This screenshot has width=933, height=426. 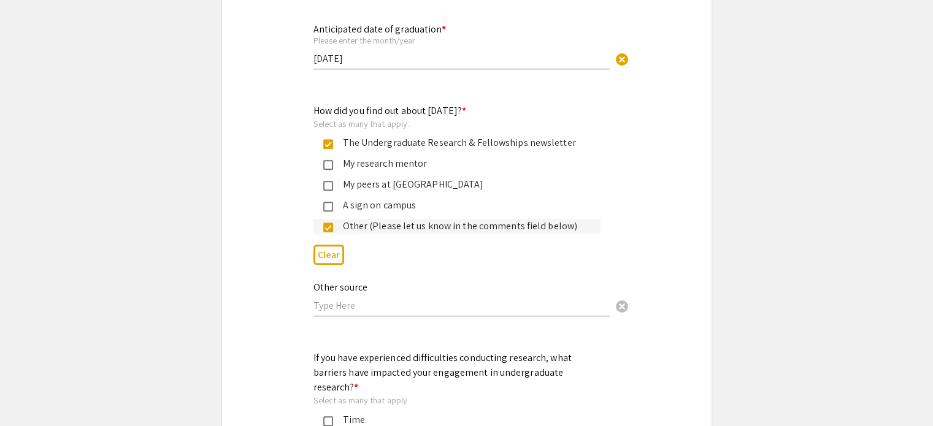 I want to click on div: Other (Please let us know in the comments field below), so click(x=462, y=226).